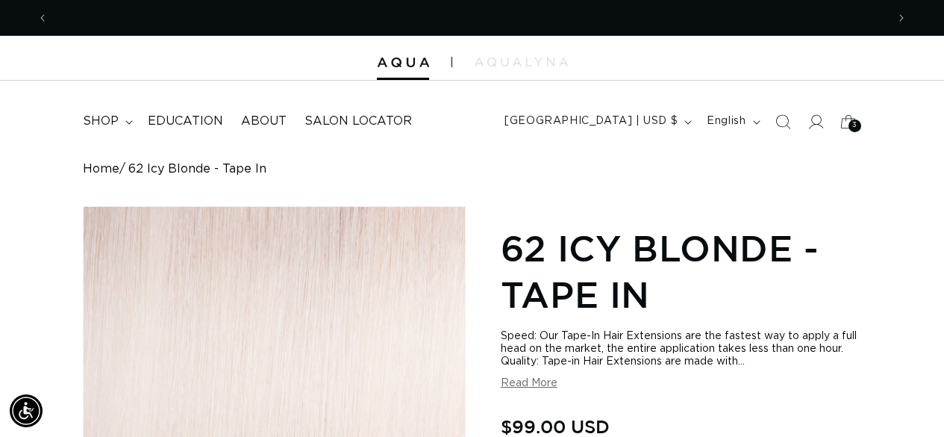  What do you see at coordinates (907, 401) in the screenshot?
I see `div: Chat Widget` at bounding box center [907, 401].